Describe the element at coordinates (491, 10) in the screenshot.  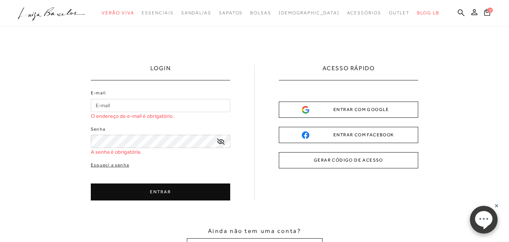
I see `span: 0` at that location.